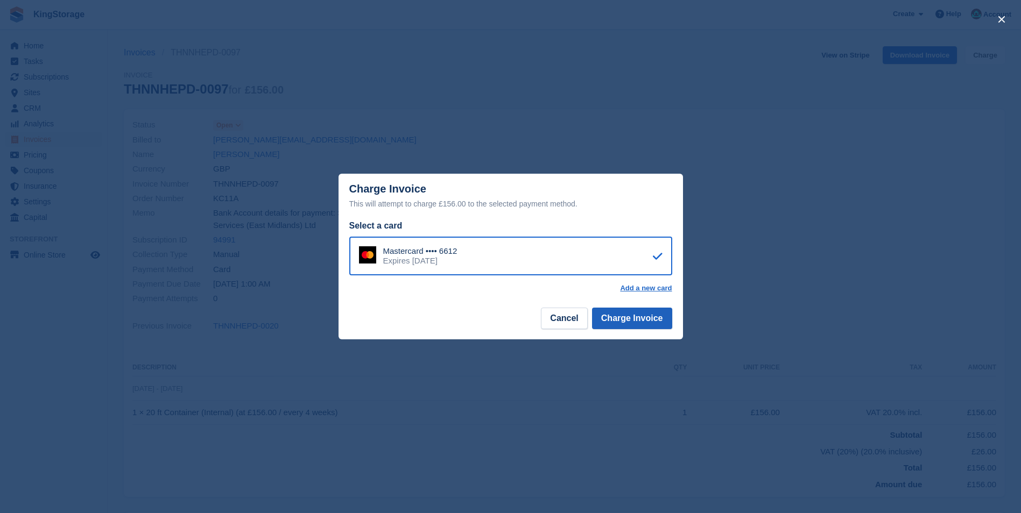 This screenshot has height=513, width=1021. Describe the element at coordinates (1001, 19) in the screenshot. I see `button: close` at that location.